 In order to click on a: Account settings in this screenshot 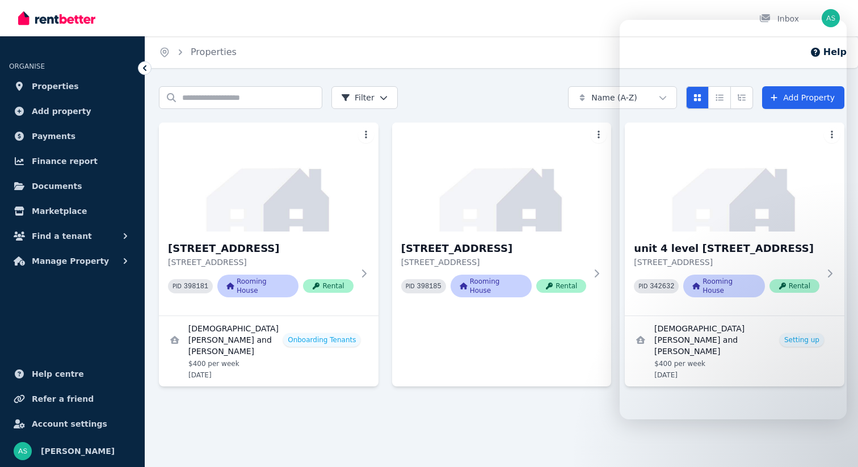, I will do `click(72, 424)`.